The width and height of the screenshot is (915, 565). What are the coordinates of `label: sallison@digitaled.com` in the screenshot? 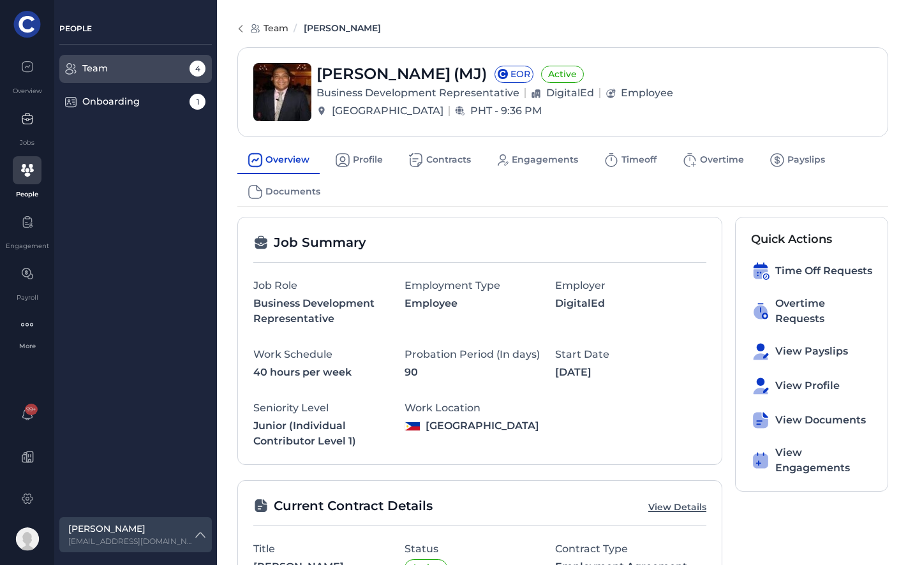 It's located at (130, 542).